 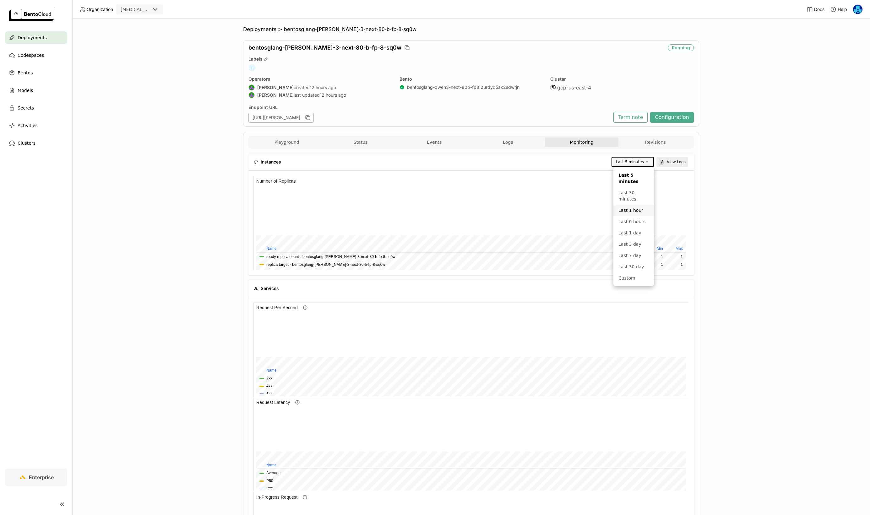 I want to click on button: Total, so click(x=17, y=81).